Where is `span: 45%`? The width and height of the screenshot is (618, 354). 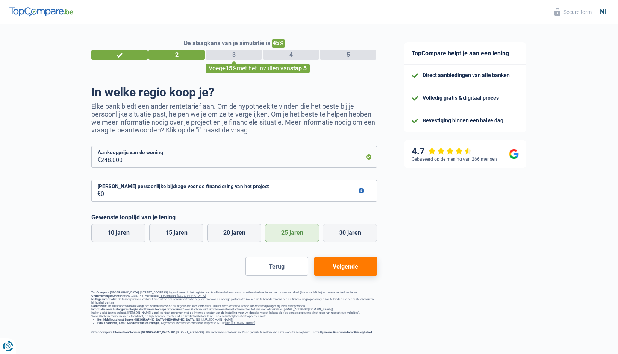
span: 45% is located at coordinates (278, 43).